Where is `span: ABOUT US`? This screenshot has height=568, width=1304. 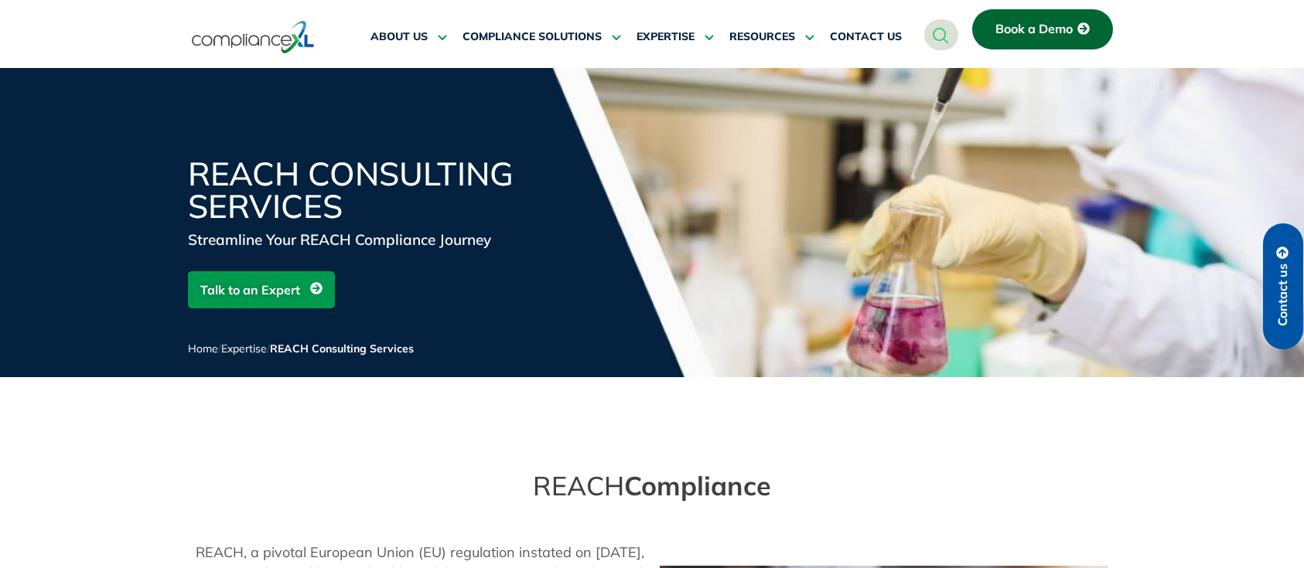 span: ABOUT US is located at coordinates (399, 37).